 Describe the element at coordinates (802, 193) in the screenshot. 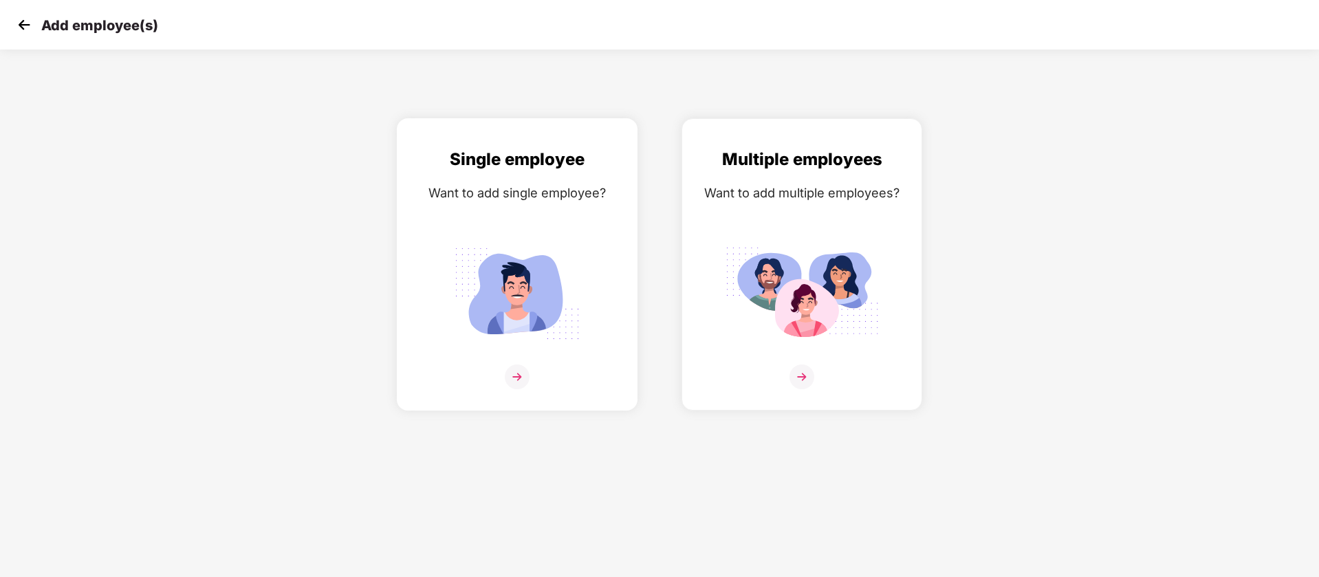

I see `div: Want to add multiple employees?` at that location.